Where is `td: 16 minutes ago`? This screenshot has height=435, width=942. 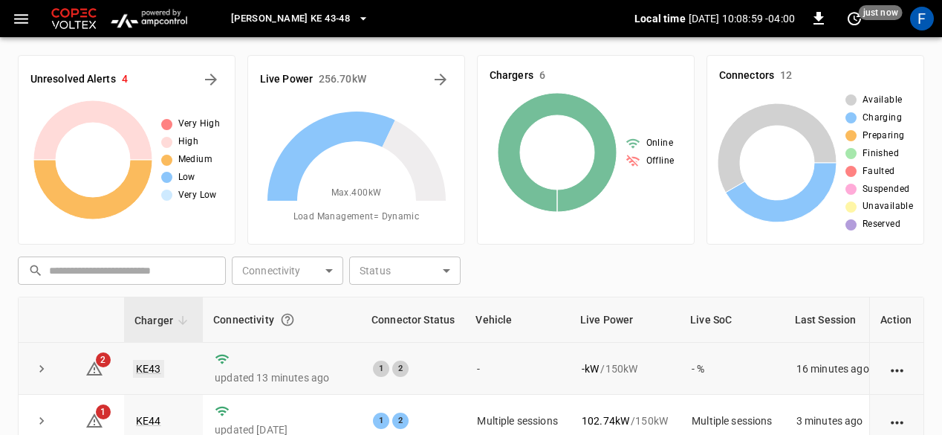
td: 16 minutes ago is located at coordinates (840, 369).